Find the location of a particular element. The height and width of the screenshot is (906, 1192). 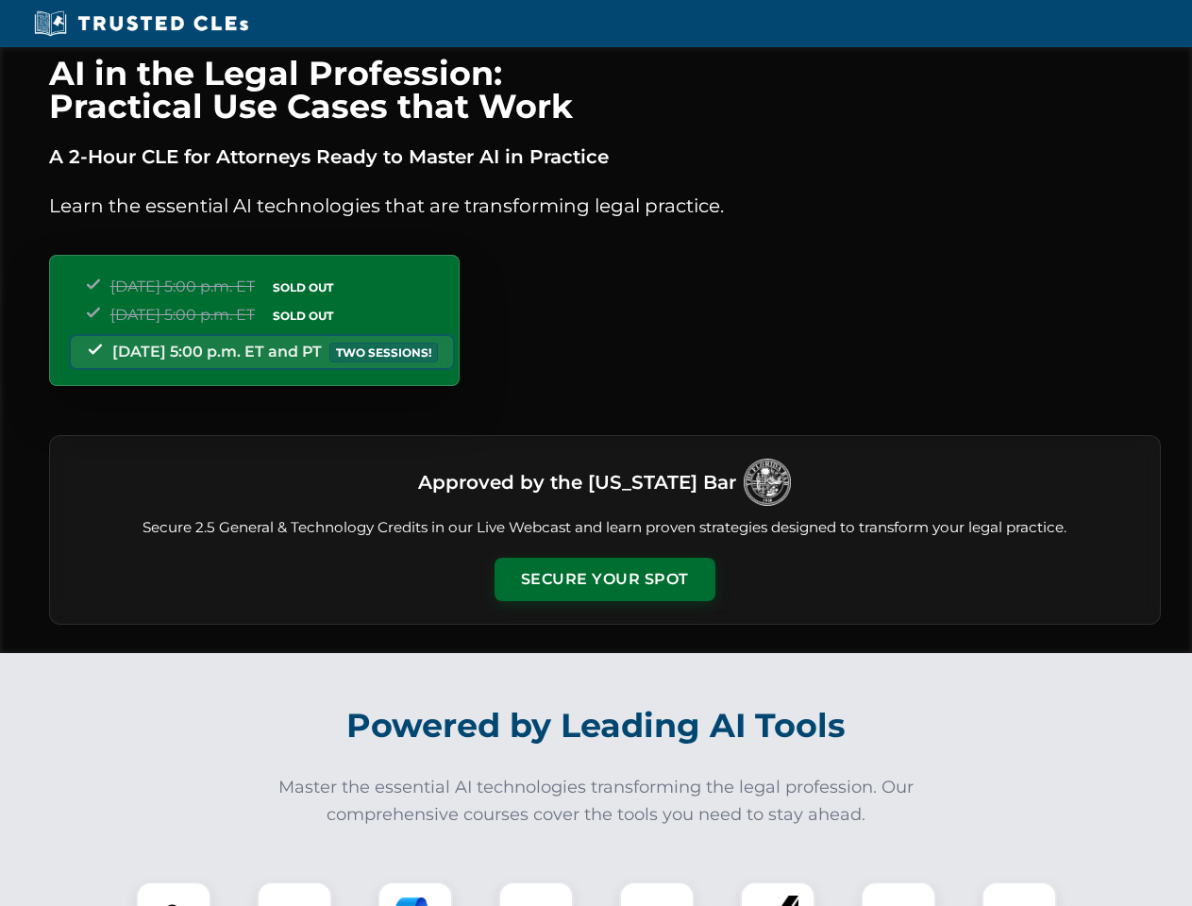

p: A 2-Hour CLE for Attorneys Ready to Master AI in Practice is located at coordinates (605, 157).